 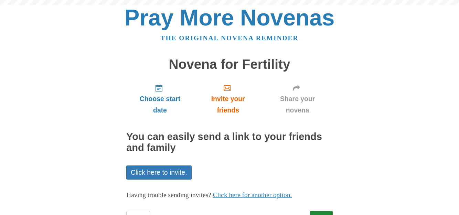 I want to click on h1: Novena for Fertility, so click(x=229, y=64).